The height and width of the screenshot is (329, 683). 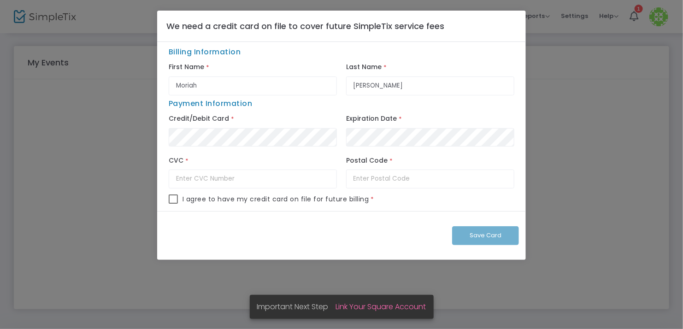 I want to click on label: Postal Code, so click(x=367, y=160).